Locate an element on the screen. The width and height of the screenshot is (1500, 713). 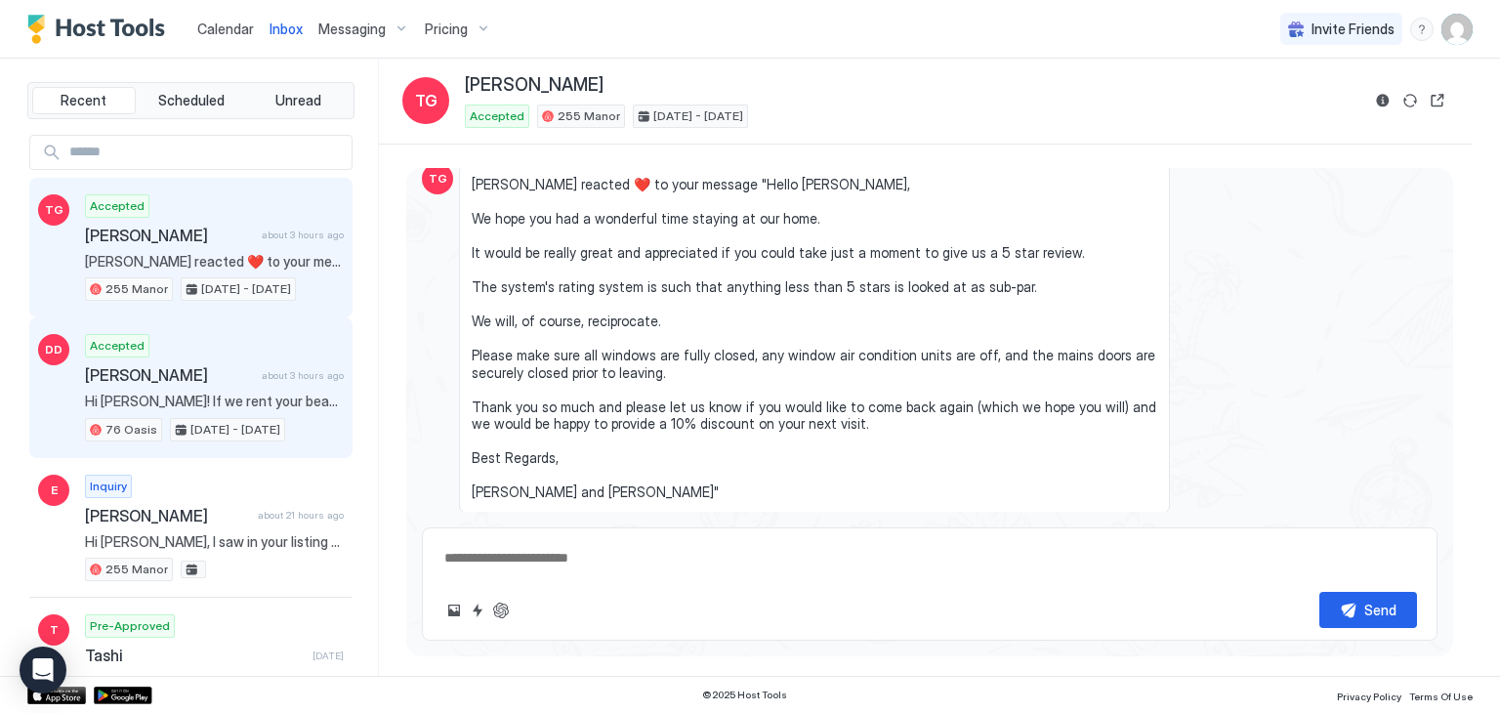
div: Google Play Store is located at coordinates (123, 695).